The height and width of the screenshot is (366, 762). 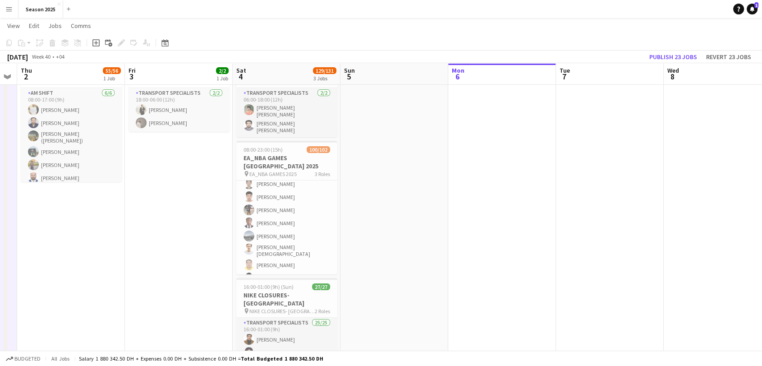 What do you see at coordinates (323, 311) in the screenshot?
I see `span: 2 Roles` at bounding box center [323, 311].